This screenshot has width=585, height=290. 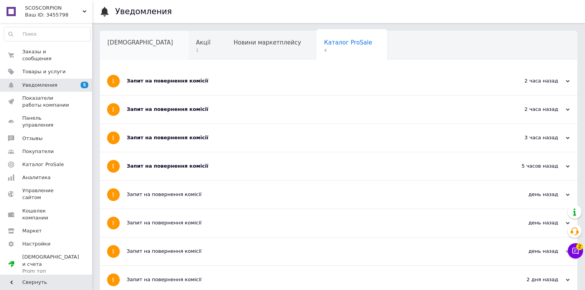 I want to click on span: 5, so click(x=84, y=85).